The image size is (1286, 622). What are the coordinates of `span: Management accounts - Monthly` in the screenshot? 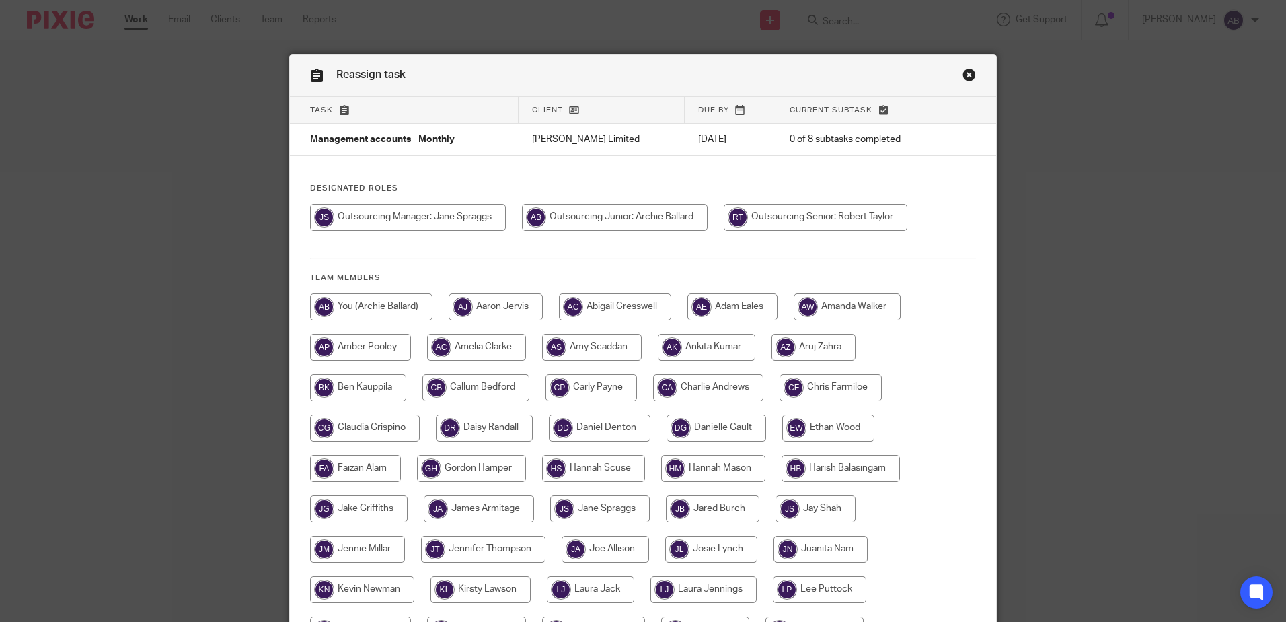 It's located at (382, 140).